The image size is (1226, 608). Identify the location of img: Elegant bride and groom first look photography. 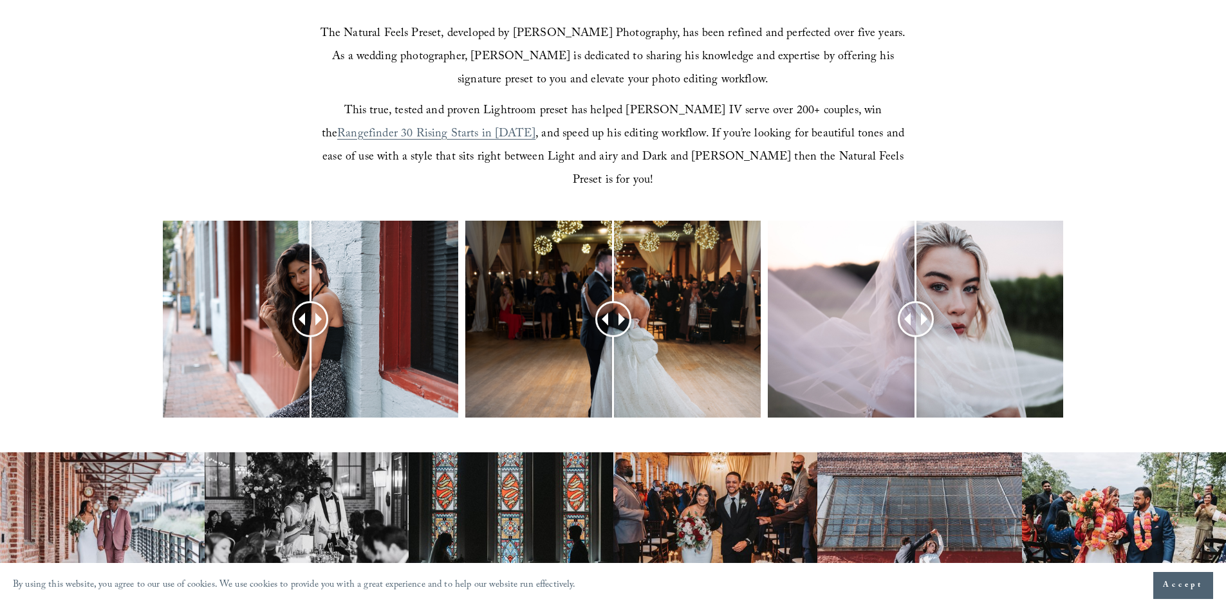
(511, 529).